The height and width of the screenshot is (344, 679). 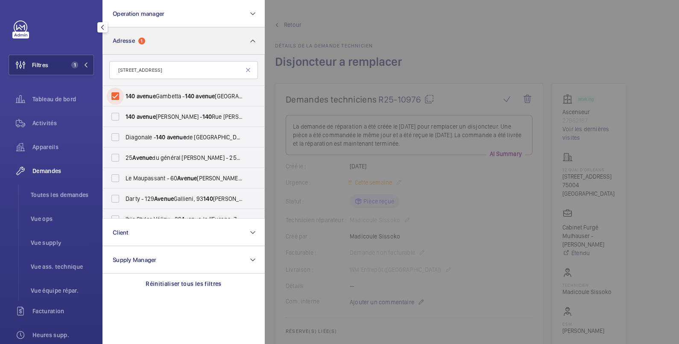 I want to click on span: Filtres, so click(x=40, y=65).